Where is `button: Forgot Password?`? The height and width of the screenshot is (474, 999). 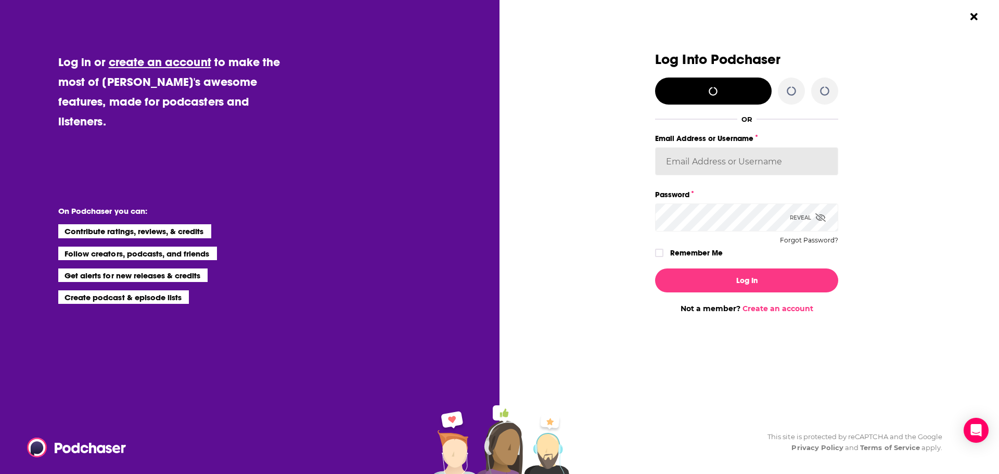 button: Forgot Password? is located at coordinates (809, 240).